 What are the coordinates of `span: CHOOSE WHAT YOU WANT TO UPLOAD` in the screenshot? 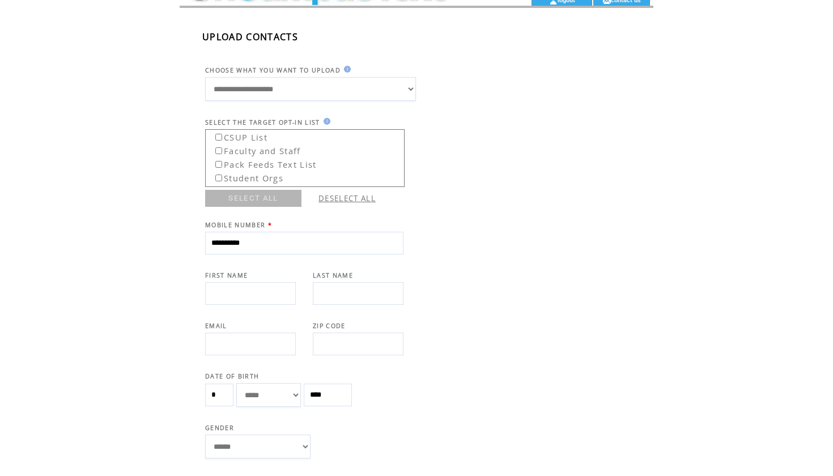 It's located at (273, 70).